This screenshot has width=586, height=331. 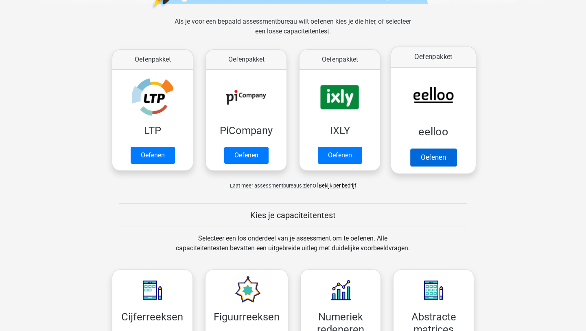 I want to click on div: of, so click(x=293, y=182).